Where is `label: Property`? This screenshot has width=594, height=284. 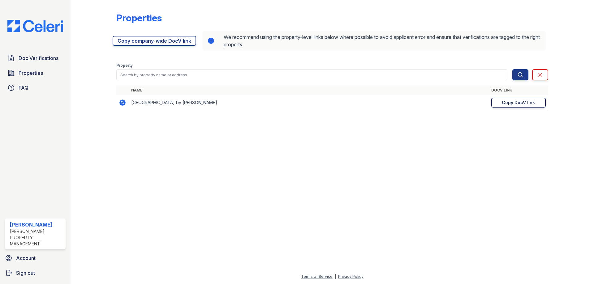
label: Property is located at coordinates (124, 66).